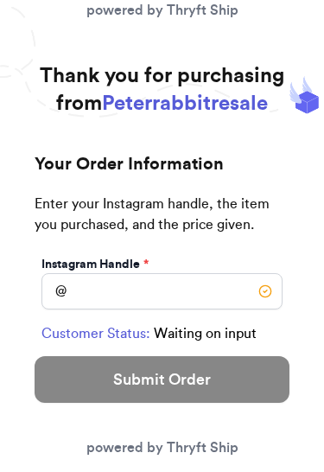 The image size is (324, 472). I want to click on h2: Your Order Information, so click(162, 173).